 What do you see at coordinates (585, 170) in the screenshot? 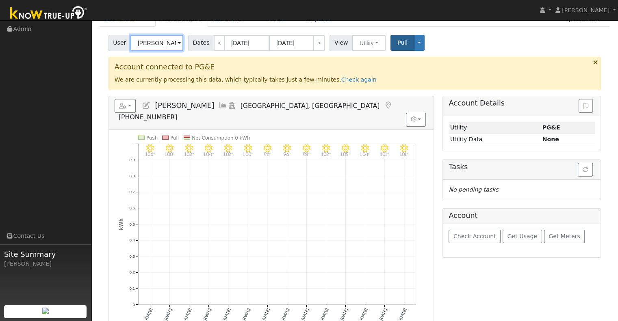
I see `button: Refresh` at bounding box center [585, 170].